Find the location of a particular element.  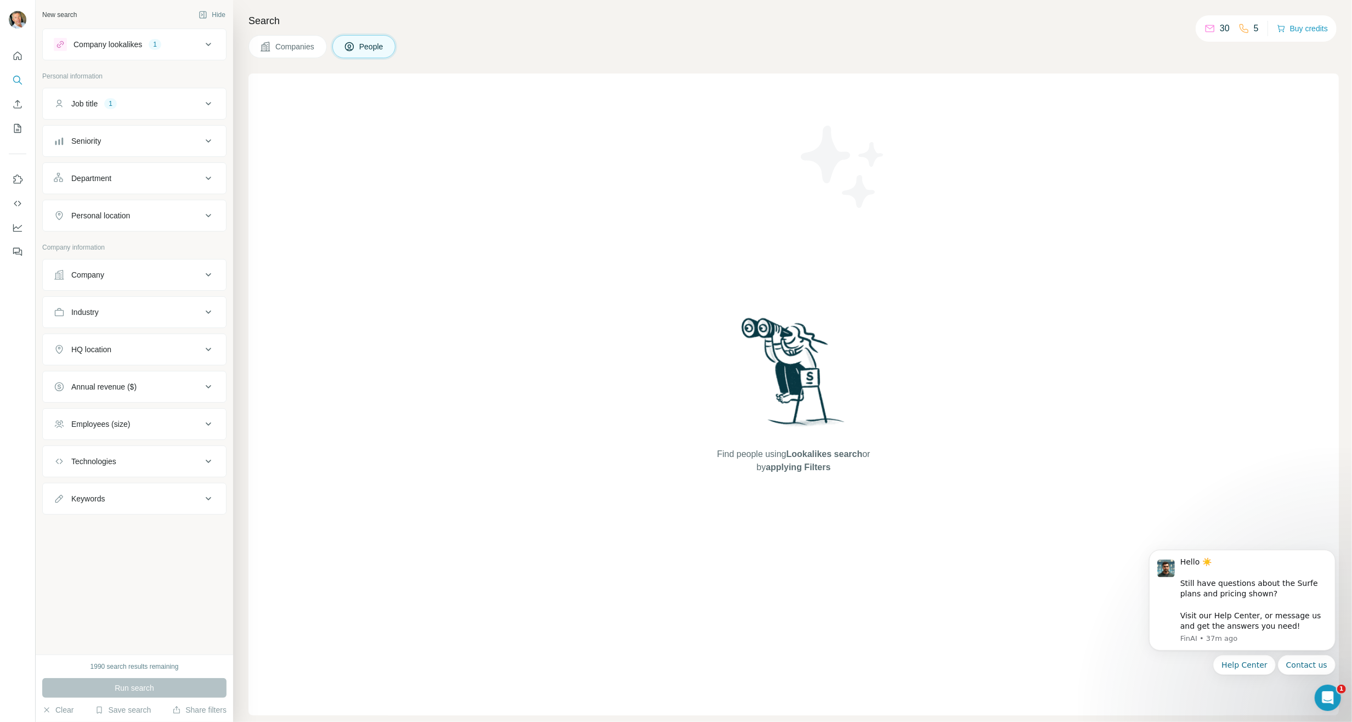

div: Quick reply options is located at coordinates (110, 150).